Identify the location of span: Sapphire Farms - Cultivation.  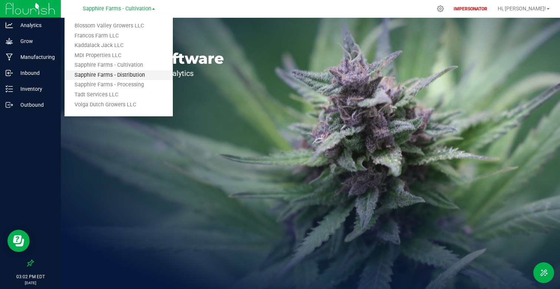
(117, 9).